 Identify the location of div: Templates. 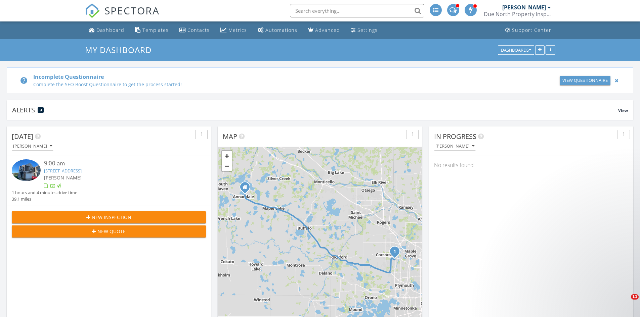
(156, 30).